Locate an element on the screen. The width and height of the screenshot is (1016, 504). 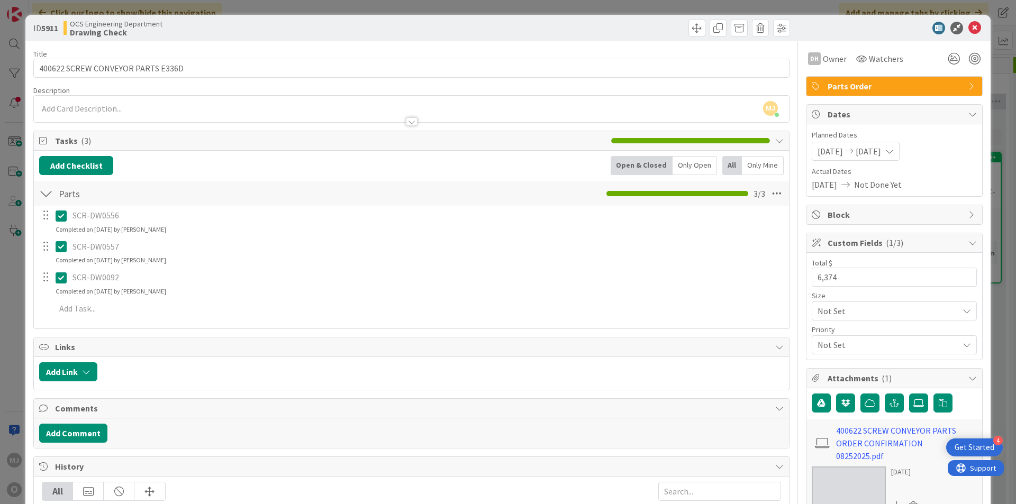
span: Custom Fields is located at coordinates (895, 243).